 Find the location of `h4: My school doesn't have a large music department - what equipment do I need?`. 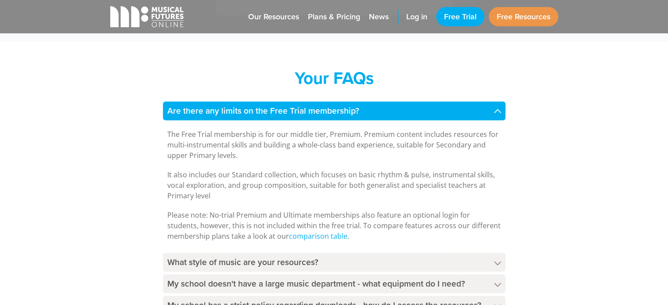

h4: My school doesn't have a large music department - what equipment do I need? is located at coordinates (334, 284).